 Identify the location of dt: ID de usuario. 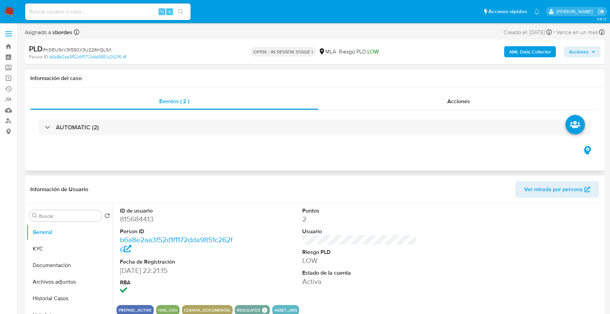
(177, 211).